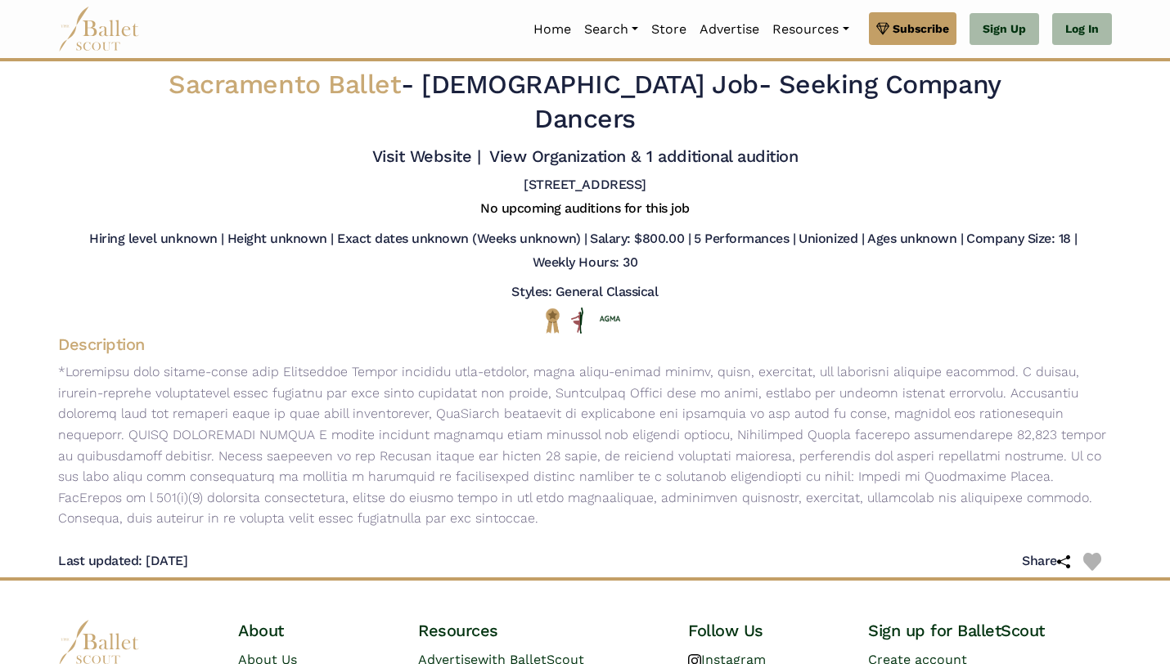 The height and width of the screenshot is (664, 1170). What do you see at coordinates (611, 29) in the screenshot?
I see `a: Search` at bounding box center [611, 29].